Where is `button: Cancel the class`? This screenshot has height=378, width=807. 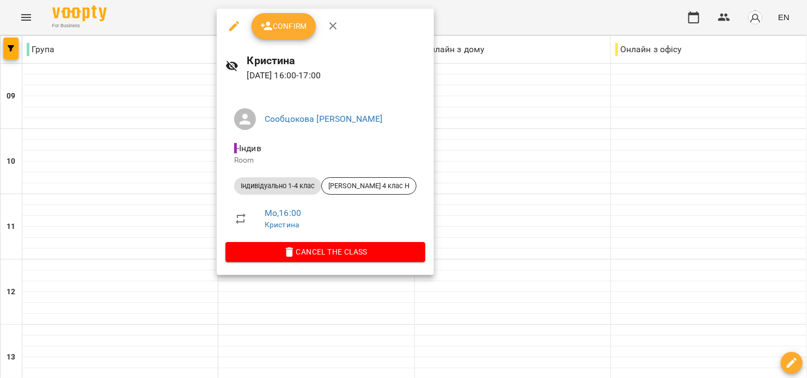
button: Cancel the class is located at coordinates (325, 252).